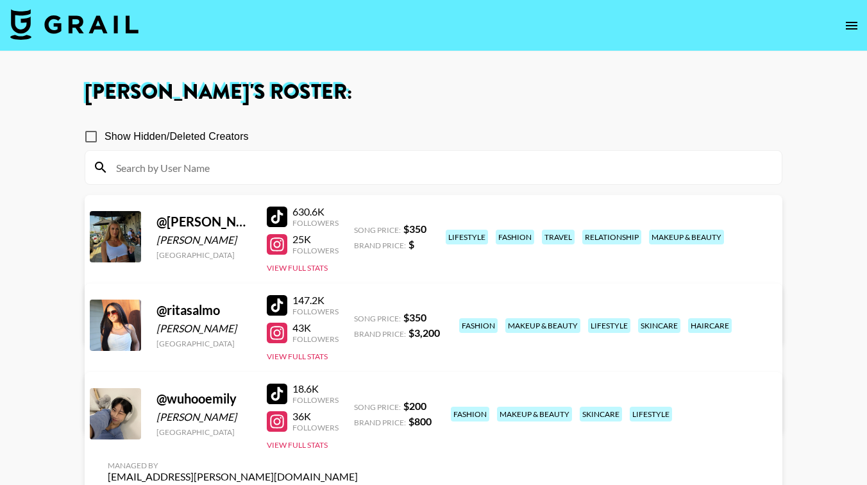  What do you see at coordinates (316, 389) in the screenshot?
I see `div: 18.6K` at bounding box center [316, 389].